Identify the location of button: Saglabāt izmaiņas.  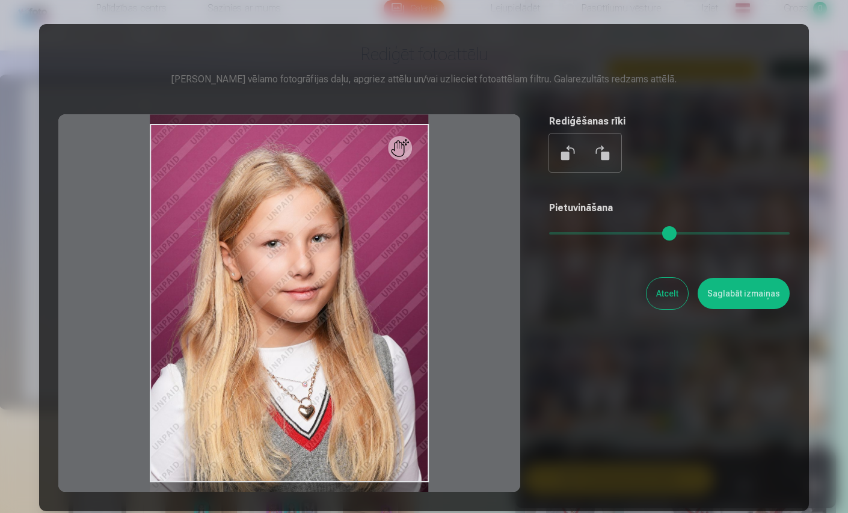
(743, 293).